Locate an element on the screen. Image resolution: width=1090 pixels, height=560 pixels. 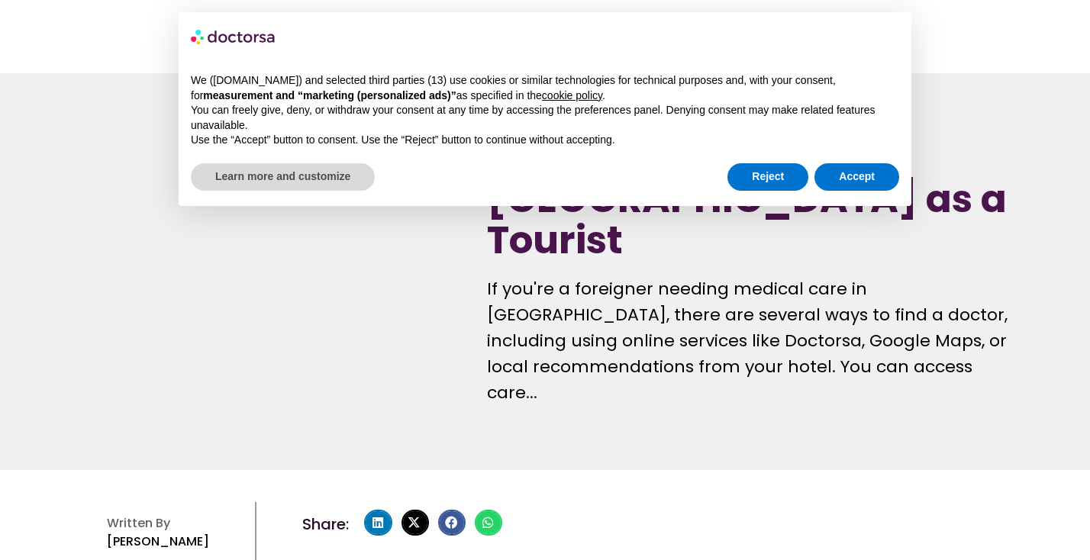
h4: Written By is located at coordinates (177, 523).